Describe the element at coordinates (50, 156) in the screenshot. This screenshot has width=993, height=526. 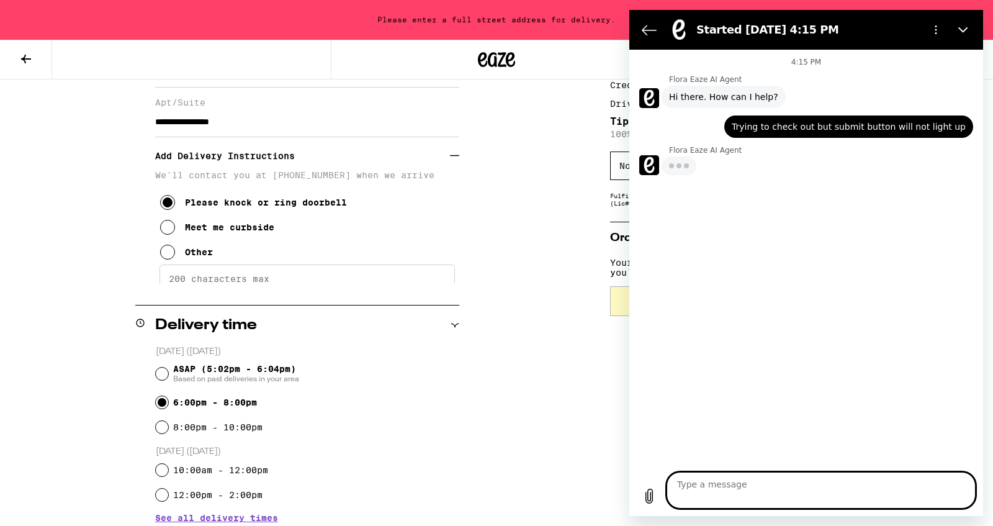
I see `svg: loading` at that location.